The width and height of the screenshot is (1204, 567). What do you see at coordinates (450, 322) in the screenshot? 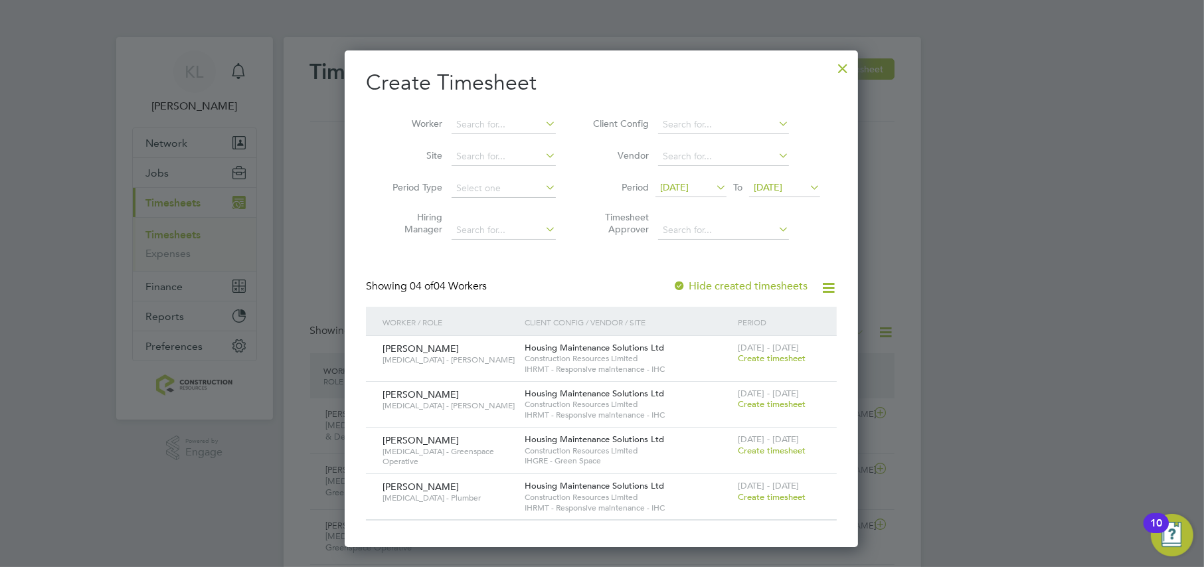
I see `div: Worker / Role` at bounding box center [450, 322].